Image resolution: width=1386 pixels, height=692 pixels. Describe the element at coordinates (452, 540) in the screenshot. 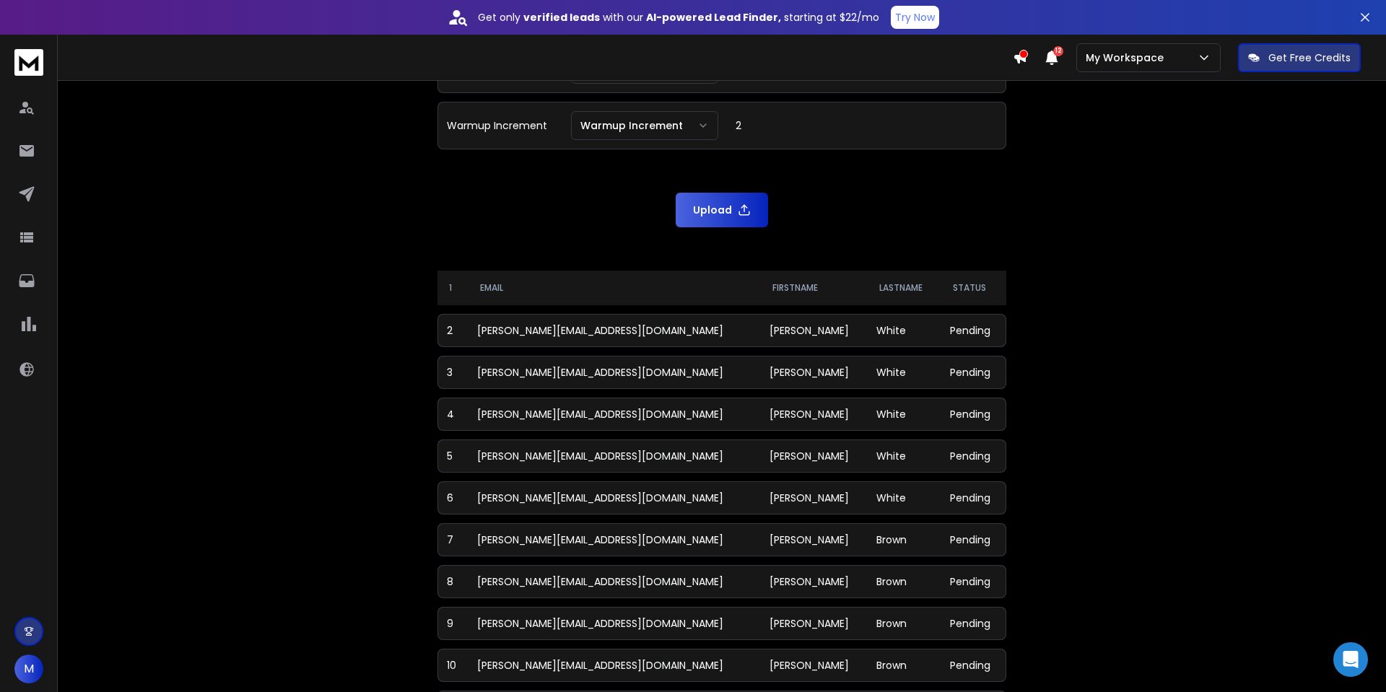

I see `td: 7` at that location.